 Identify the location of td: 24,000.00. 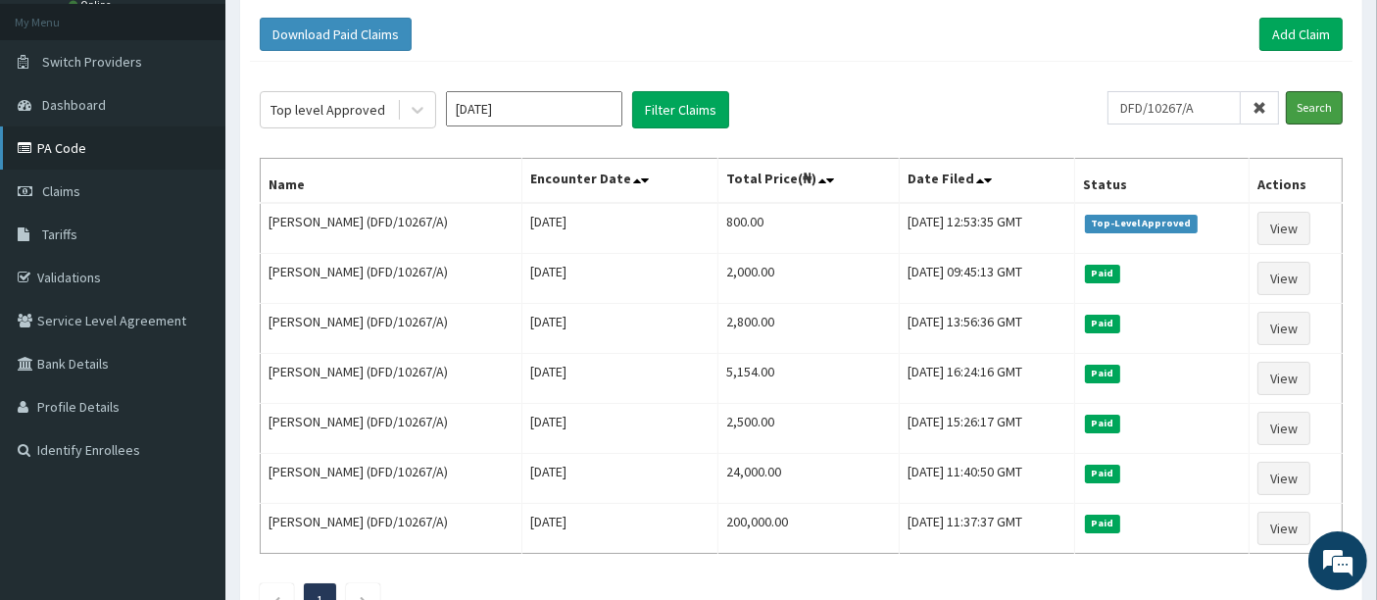
(807, 478).